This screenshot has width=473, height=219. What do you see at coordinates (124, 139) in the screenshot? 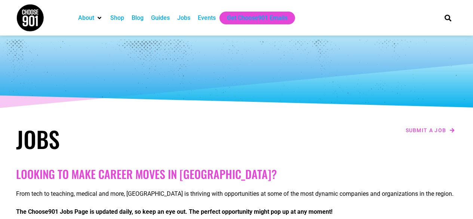
I see `h1: Jobs` at bounding box center [124, 139].